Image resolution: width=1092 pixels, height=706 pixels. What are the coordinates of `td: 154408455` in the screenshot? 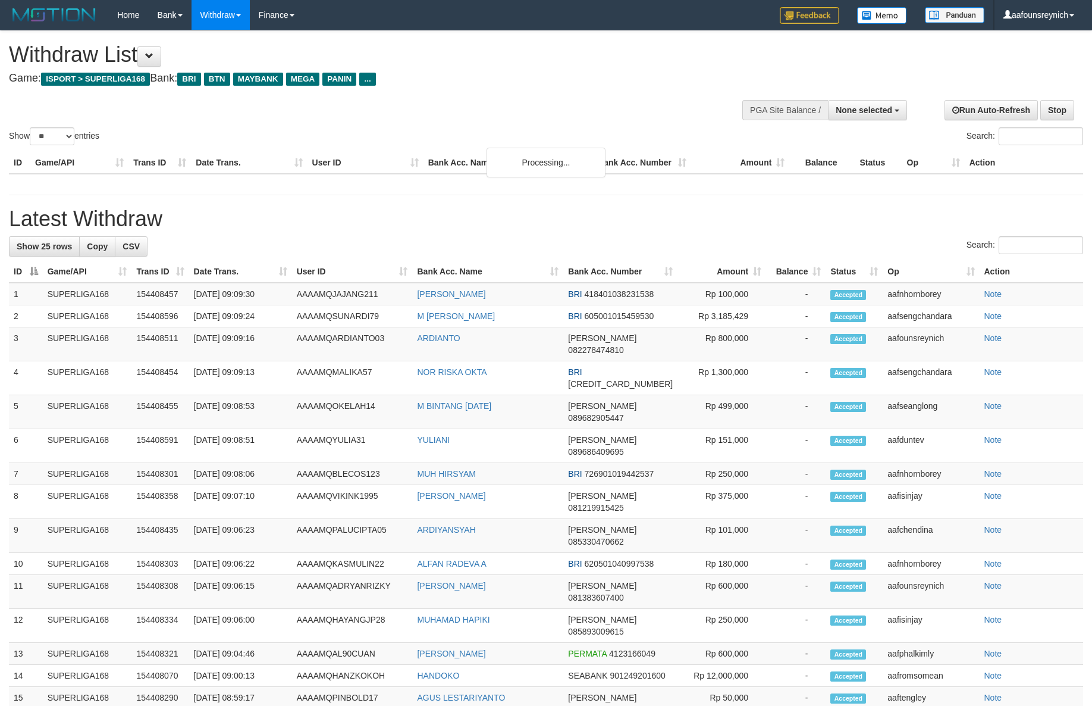 It's located at (160, 412).